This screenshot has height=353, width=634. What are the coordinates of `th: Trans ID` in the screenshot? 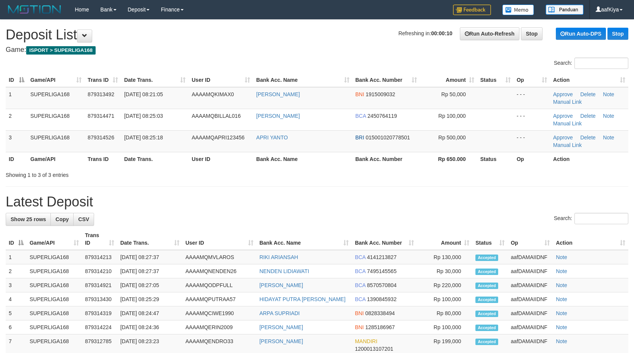 It's located at (103, 159).